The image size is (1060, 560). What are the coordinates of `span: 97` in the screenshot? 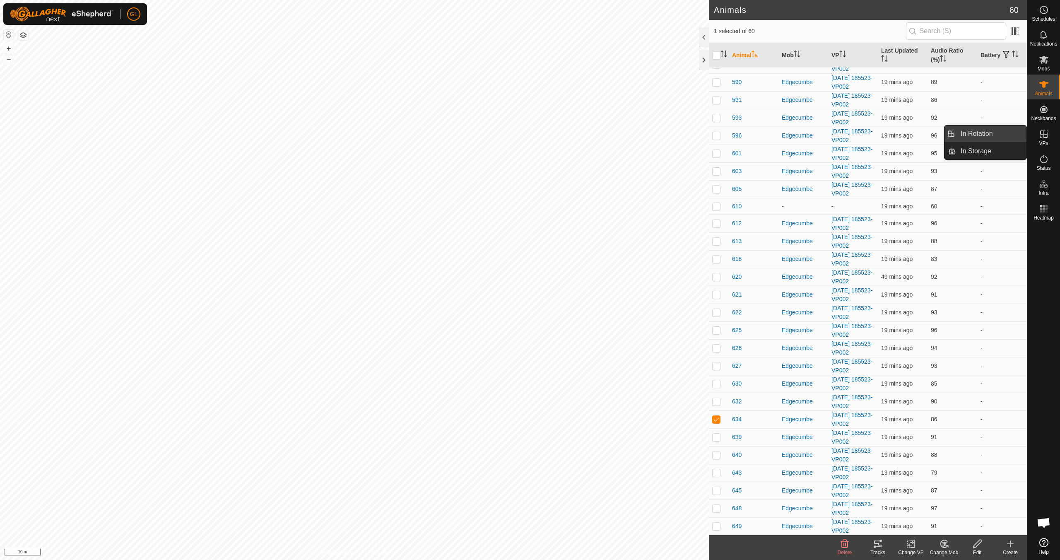 It's located at (934, 508).